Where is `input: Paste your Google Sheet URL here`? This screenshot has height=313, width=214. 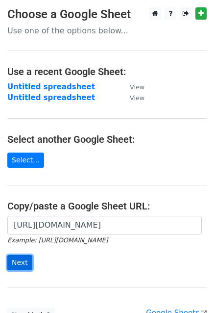
input: Paste your Google Sheet URL here is located at coordinates (104, 225).